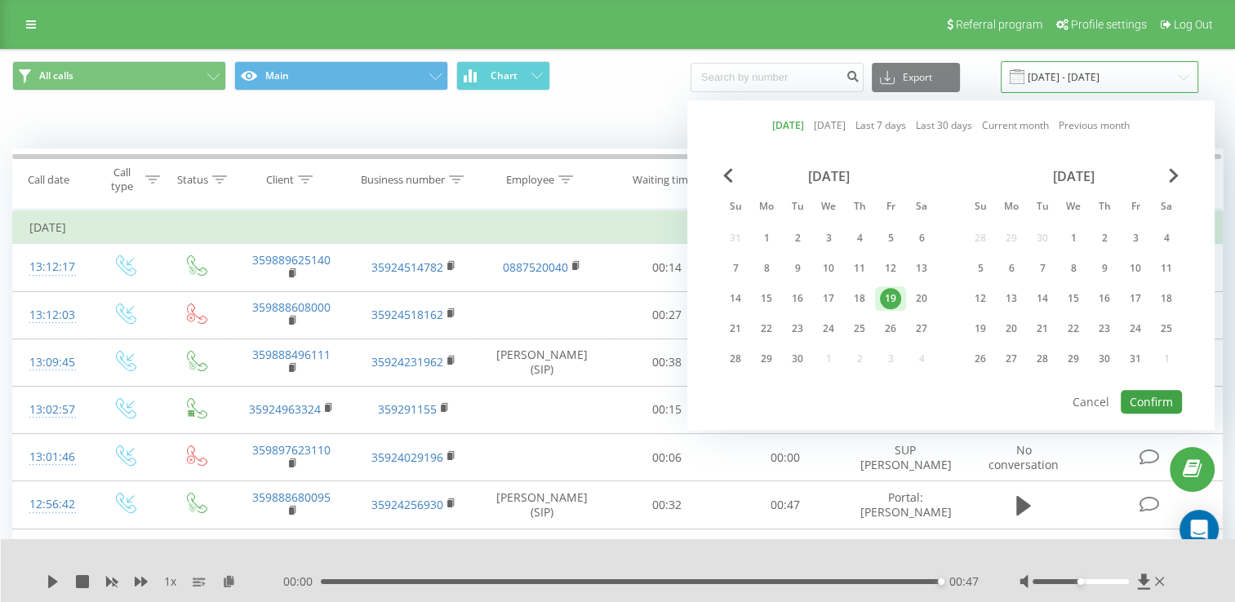  What do you see at coordinates (530, 180) in the screenshot?
I see `div: Employee` at bounding box center [530, 180].